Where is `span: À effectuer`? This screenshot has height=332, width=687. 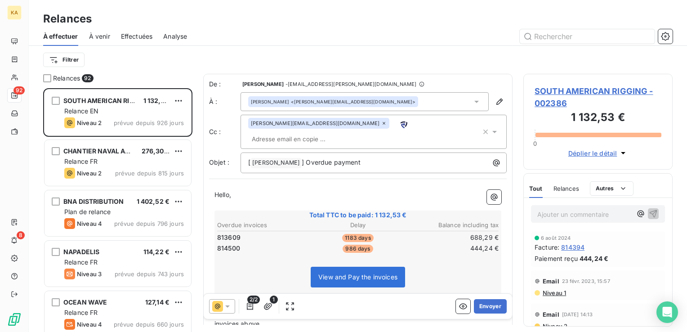
span: À effectuer is located at coordinates (61, 36).